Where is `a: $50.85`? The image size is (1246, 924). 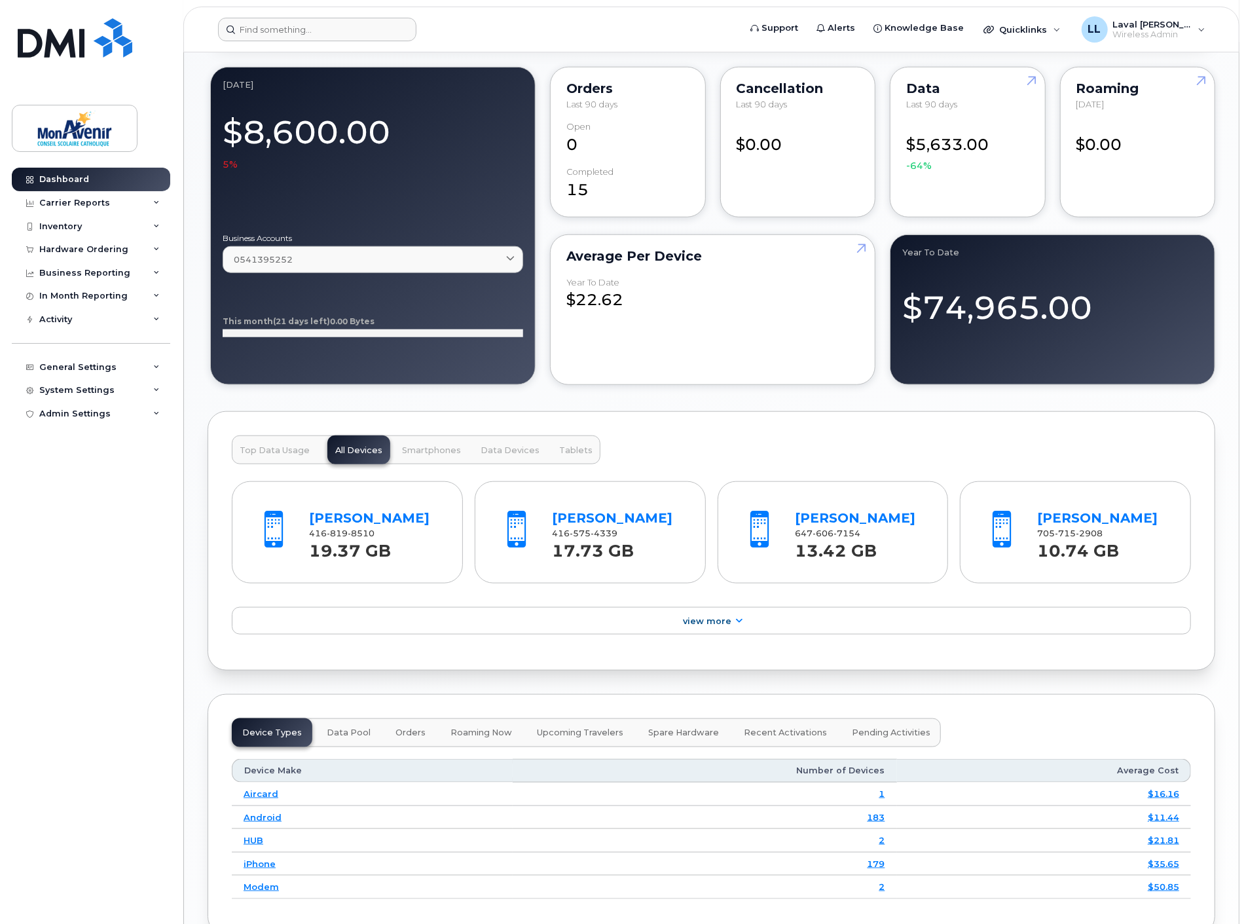
a: $50.85 is located at coordinates (1164, 887).